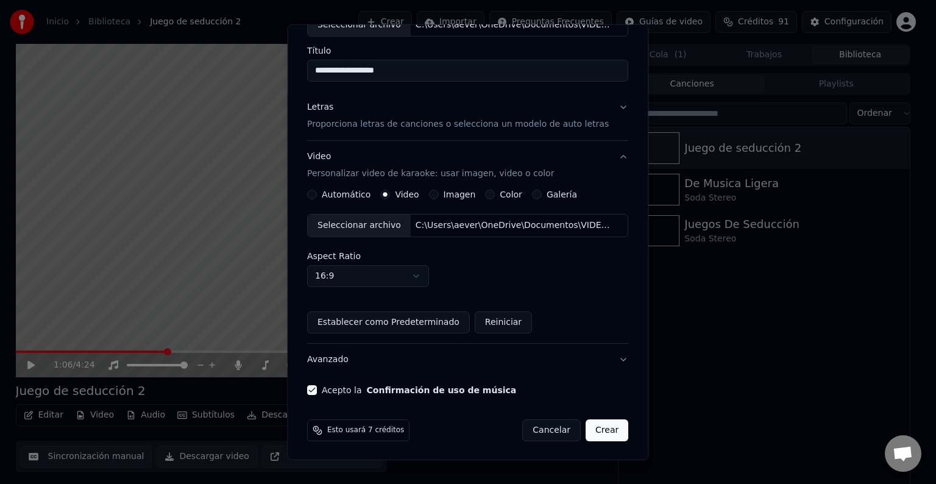 The height and width of the screenshot is (484, 936). Describe the element at coordinates (503, 322) in the screenshot. I see `button: Reiniciar` at that location.